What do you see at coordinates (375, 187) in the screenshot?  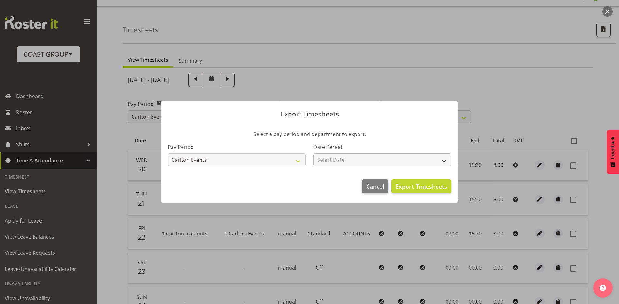 I see `span: Cancel` at bounding box center [375, 187].